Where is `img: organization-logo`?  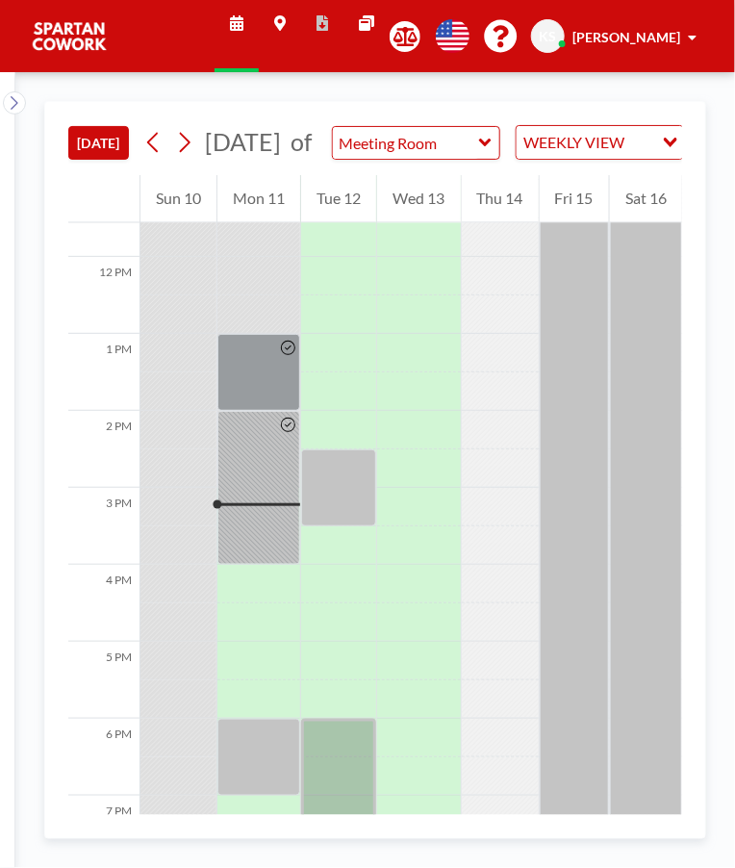 img: organization-logo is located at coordinates (69, 37).